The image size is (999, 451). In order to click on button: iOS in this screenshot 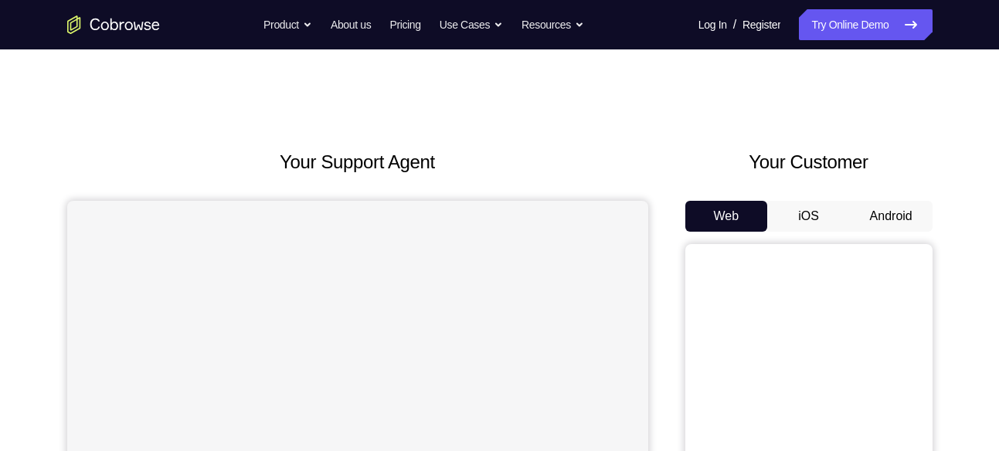, I will do `click(808, 216)`.